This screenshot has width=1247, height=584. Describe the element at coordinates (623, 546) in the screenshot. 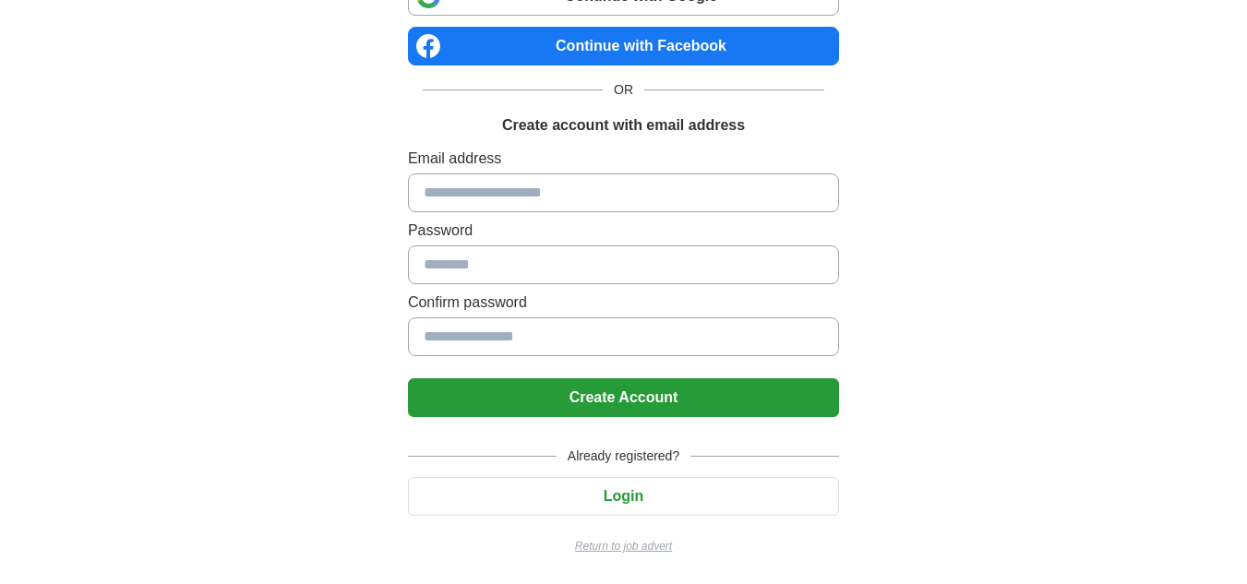

I see `p: Return to job advert` at that location.